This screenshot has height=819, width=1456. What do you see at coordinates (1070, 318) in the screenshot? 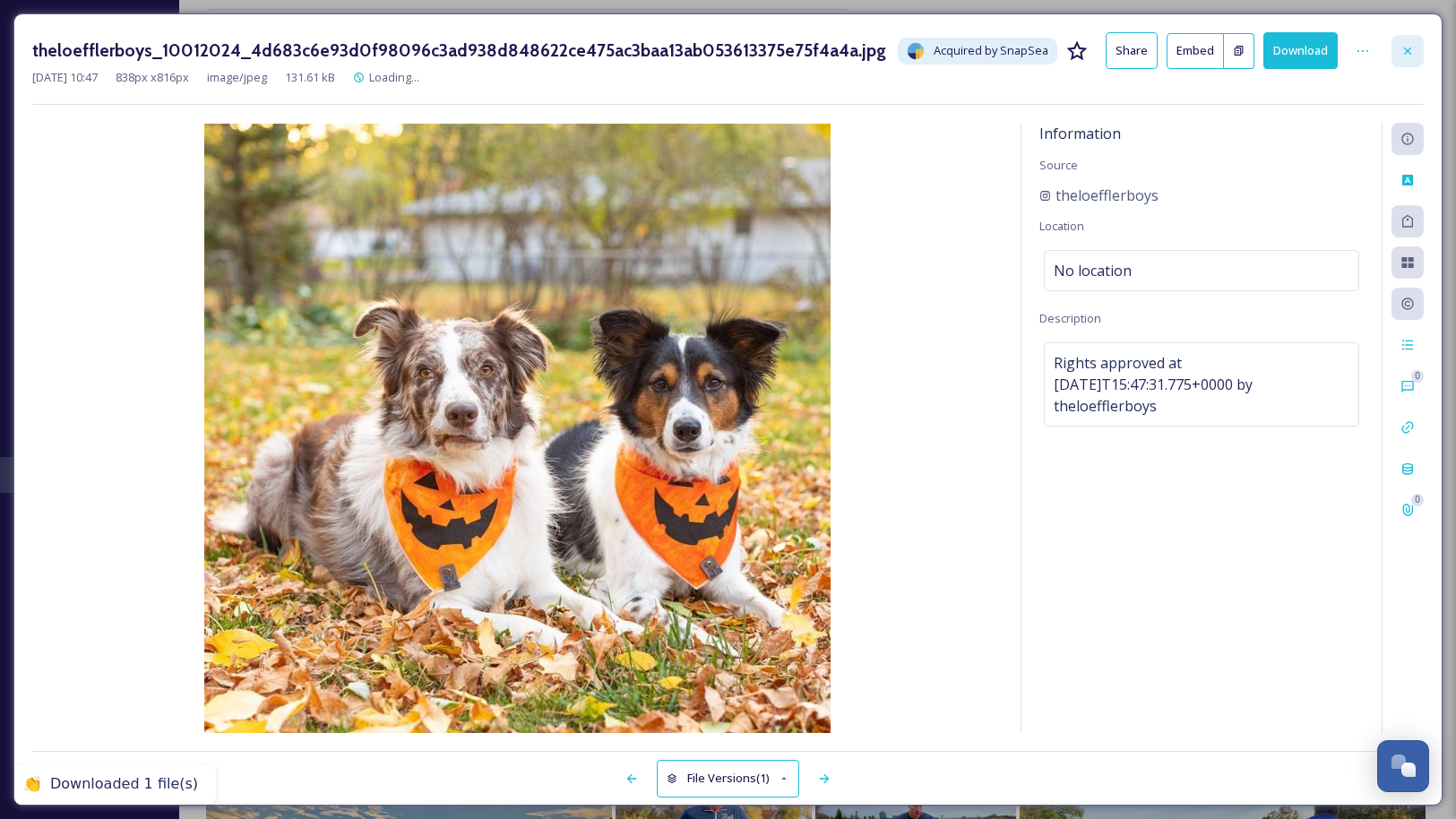
I see `span: Description` at bounding box center [1070, 318].